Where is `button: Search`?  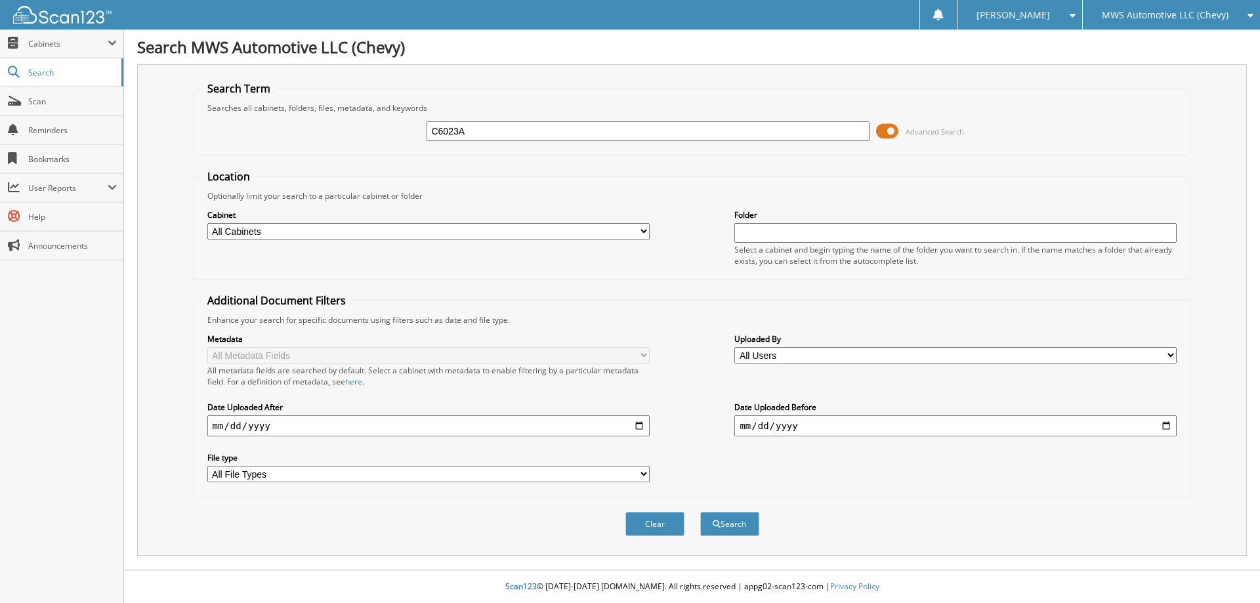 button: Search is located at coordinates (730, 524).